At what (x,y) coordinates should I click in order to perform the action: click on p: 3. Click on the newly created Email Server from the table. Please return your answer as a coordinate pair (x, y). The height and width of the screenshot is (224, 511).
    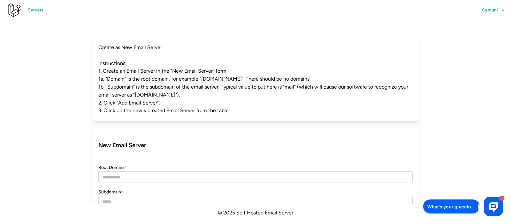
    Looking at the image, I should click on (255, 111).